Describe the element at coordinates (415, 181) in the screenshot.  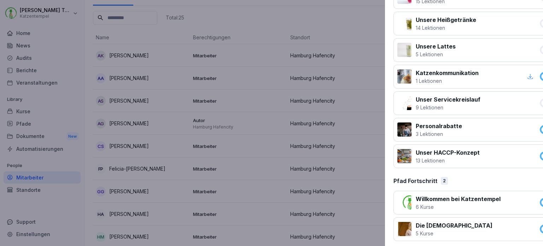
I see `p: Pfad Fortschritt` at that location.